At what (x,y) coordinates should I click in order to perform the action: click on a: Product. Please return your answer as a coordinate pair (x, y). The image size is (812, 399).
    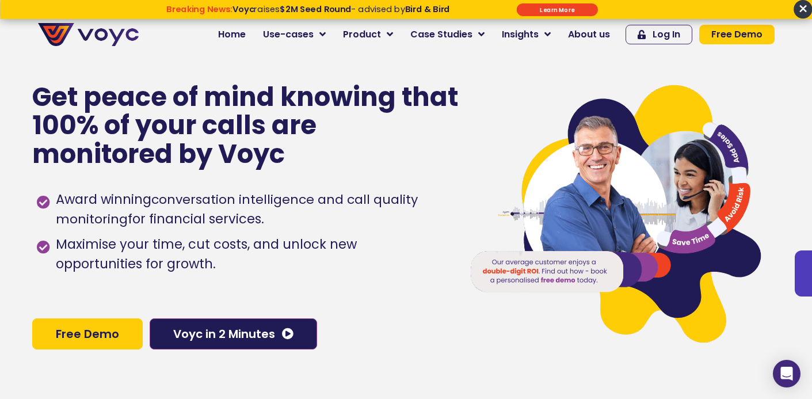
    Looking at the image, I should click on (368, 35).